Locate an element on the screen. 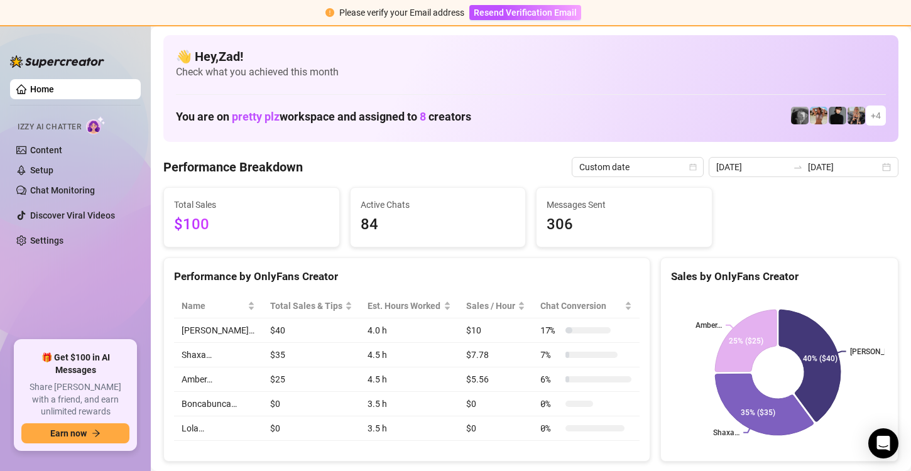 The image size is (911, 471). td: 4.0 h is located at coordinates (409, 330).